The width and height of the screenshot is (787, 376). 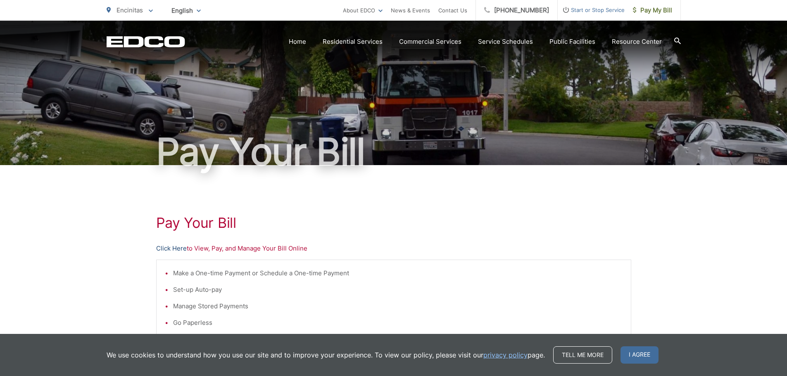 I want to click on a: About EDCO, so click(x=363, y=10).